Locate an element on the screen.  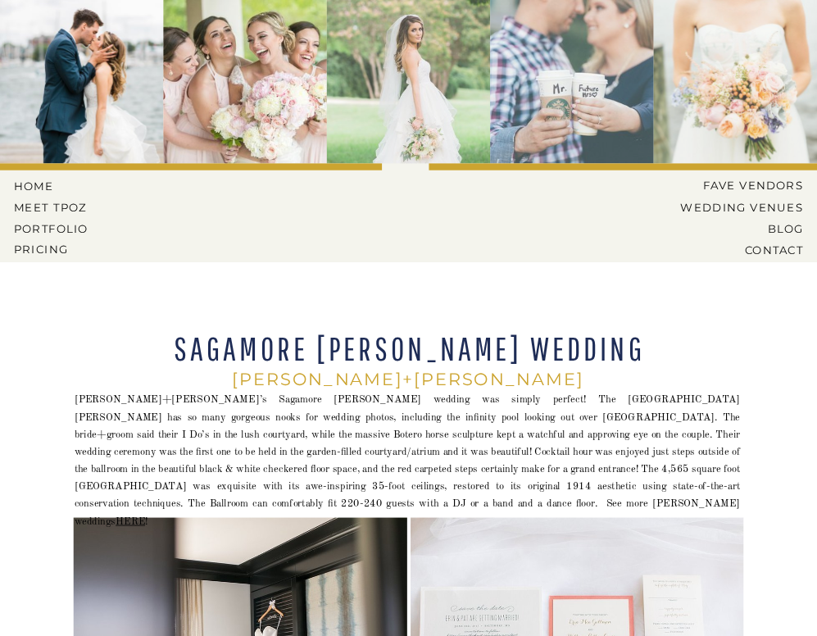
a: HOME is located at coordinates (44, 185).